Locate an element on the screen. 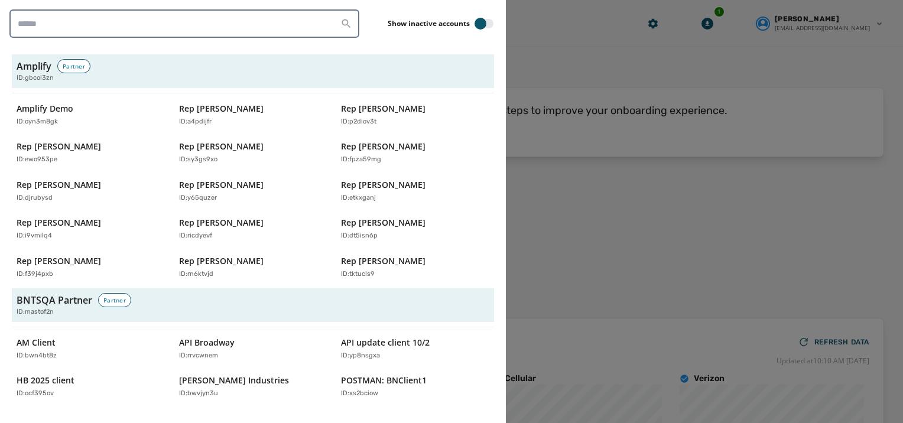 This screenshot has width=903, height=423. p: API update client 10/2 is located at coordinates (385, 343).